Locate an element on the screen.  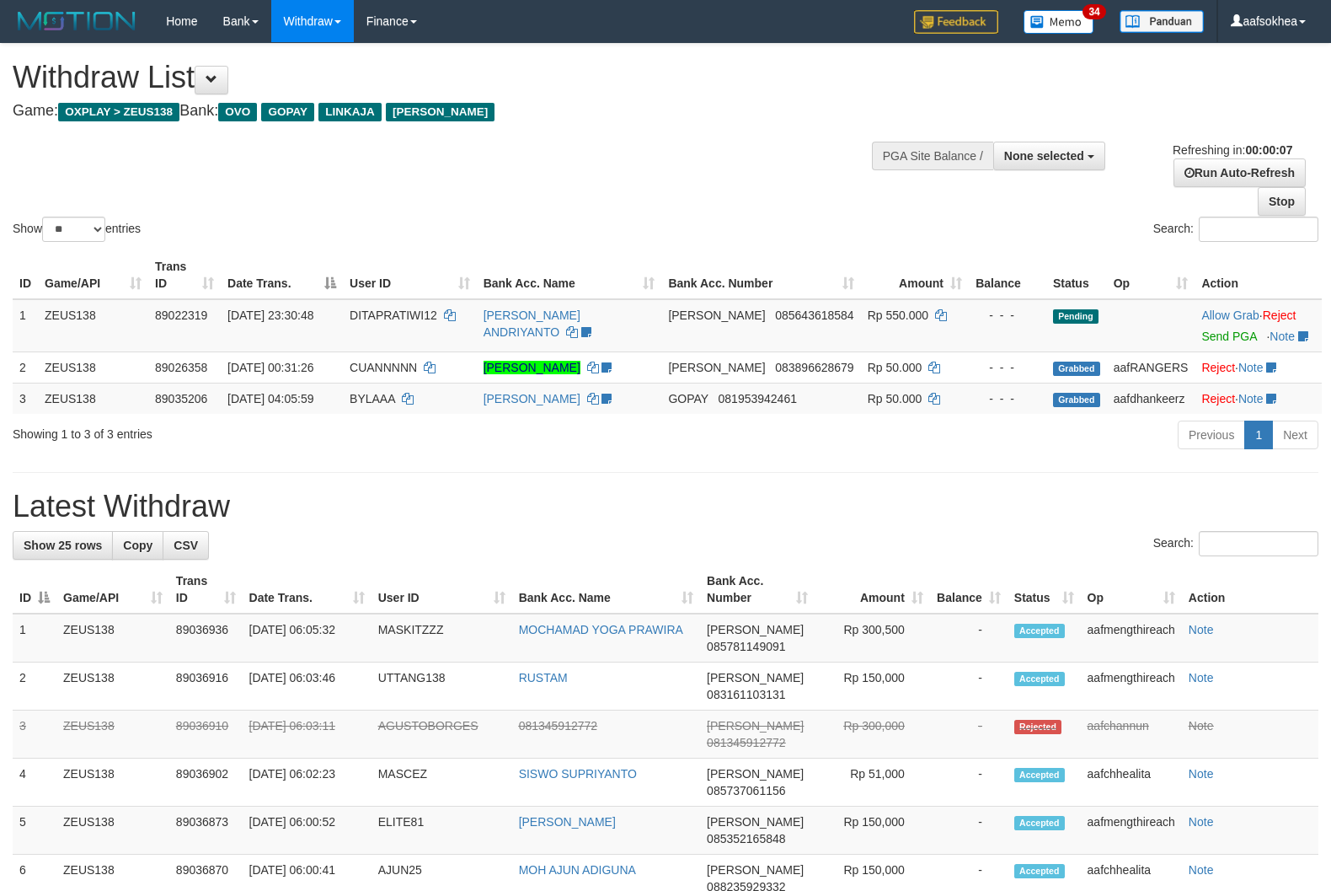
a: 1 is located at coordinates (1259, 435).